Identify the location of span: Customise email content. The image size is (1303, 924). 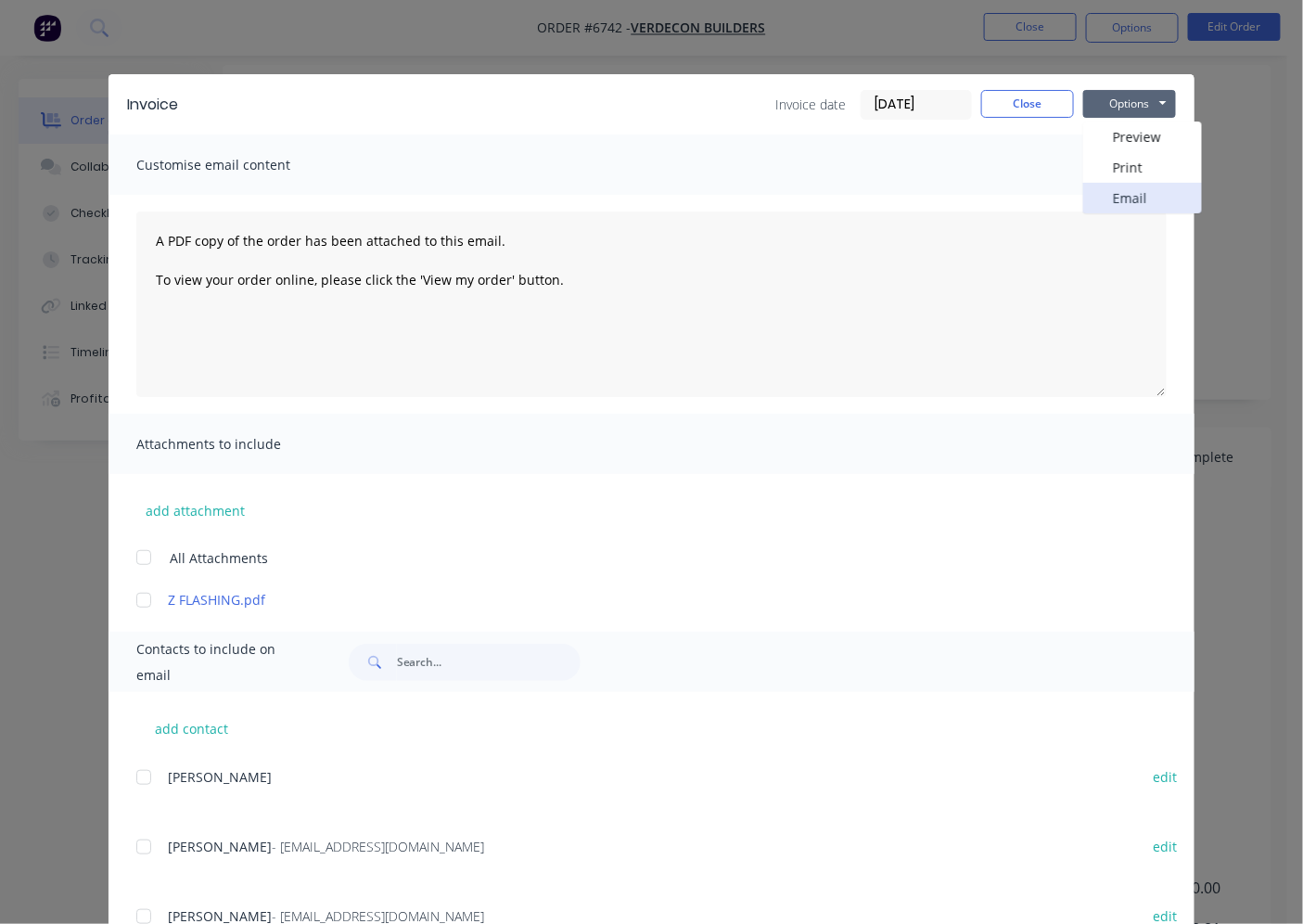
(239, 165).